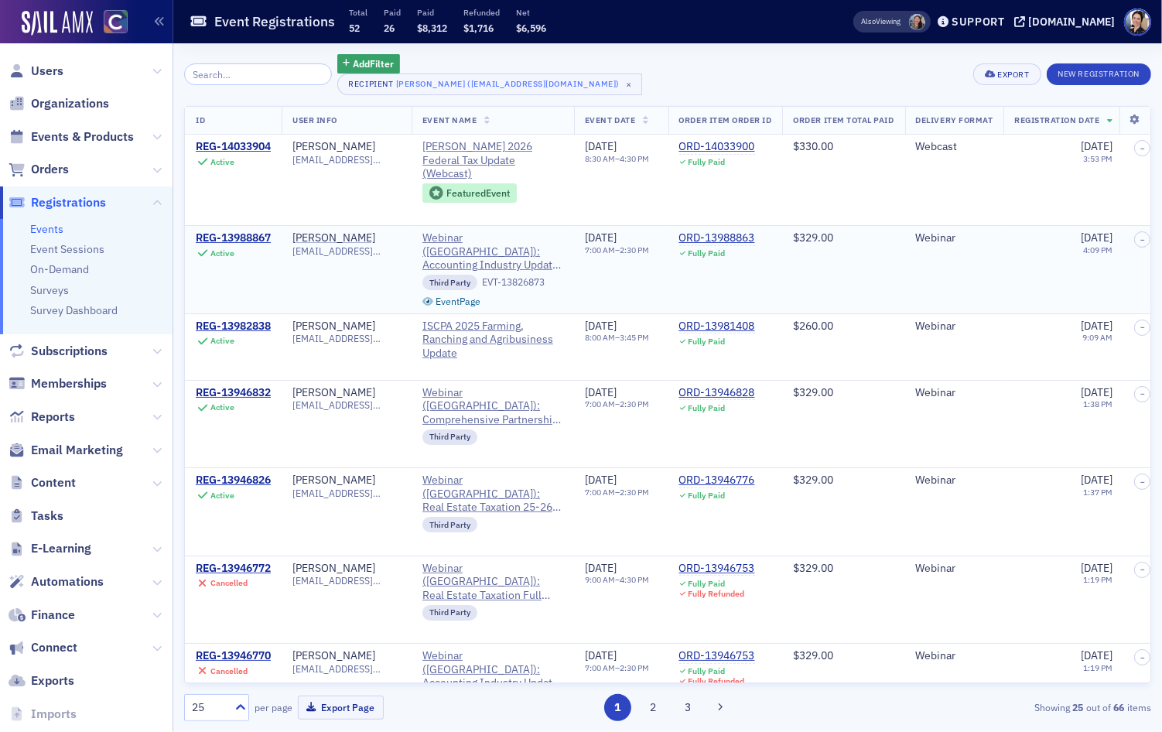  I want to click on button: Export, so click(1006, 74).